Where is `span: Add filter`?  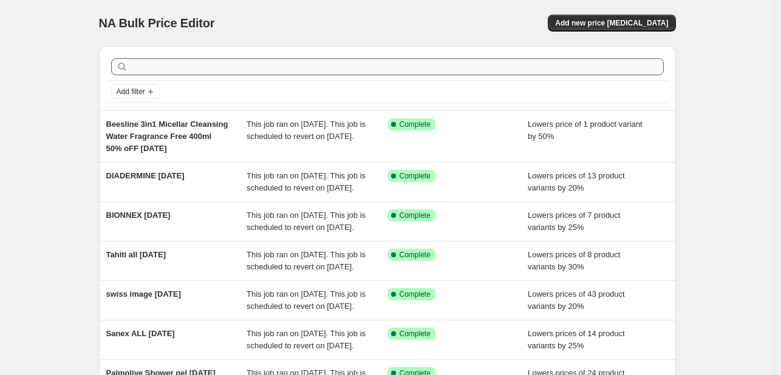 span: Add filter is located at coordinates (131, 92).